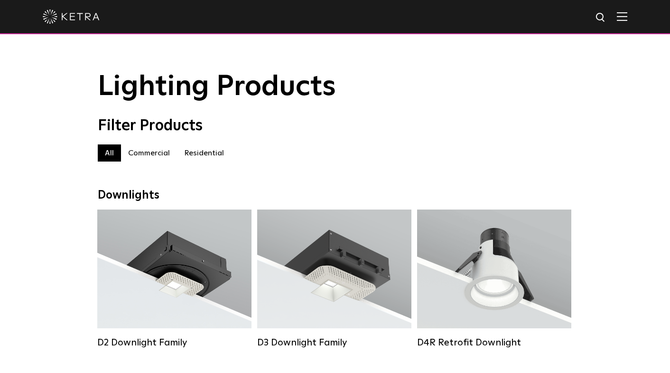 This screenshot has height=373, width=670. Describe the element at coordinates (335, 126) in the screenshot. I see `div: Filter Products` at that location.